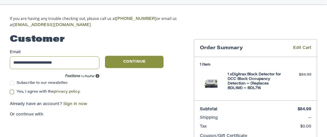 This screenshot has height=137, width=327. Describe the element at coordinates (37, 40) in the screenshot. I see `h2: Customer` at that location.